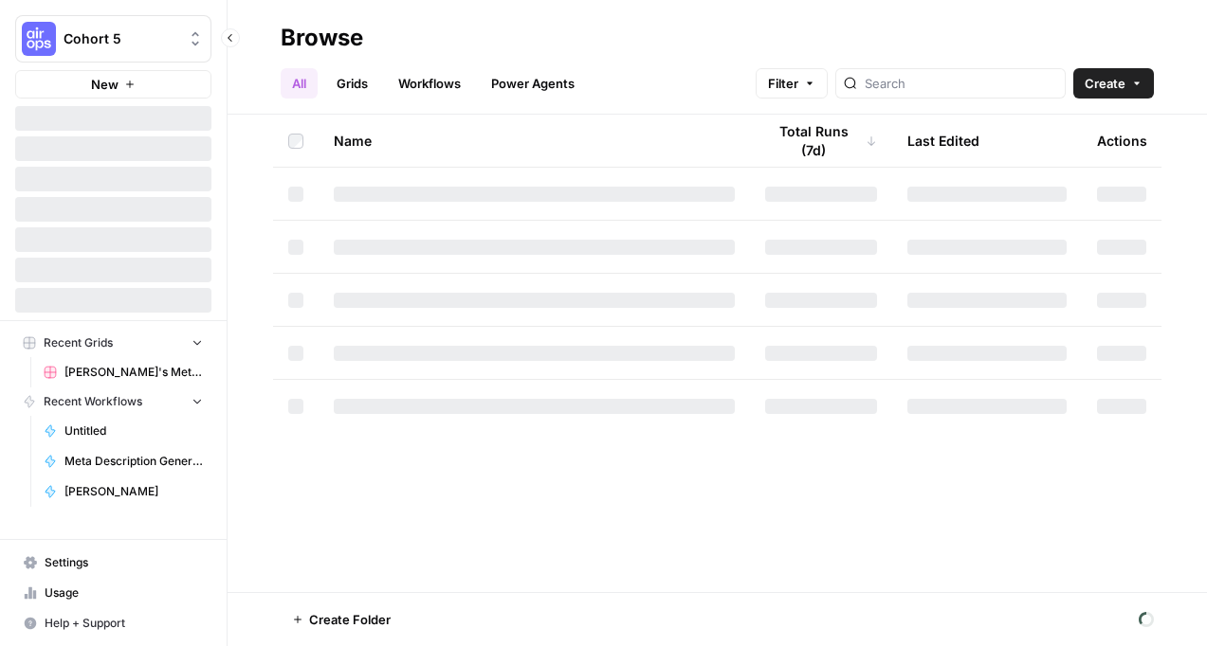  I want to click on span: Create Folder, so click(350, 620).